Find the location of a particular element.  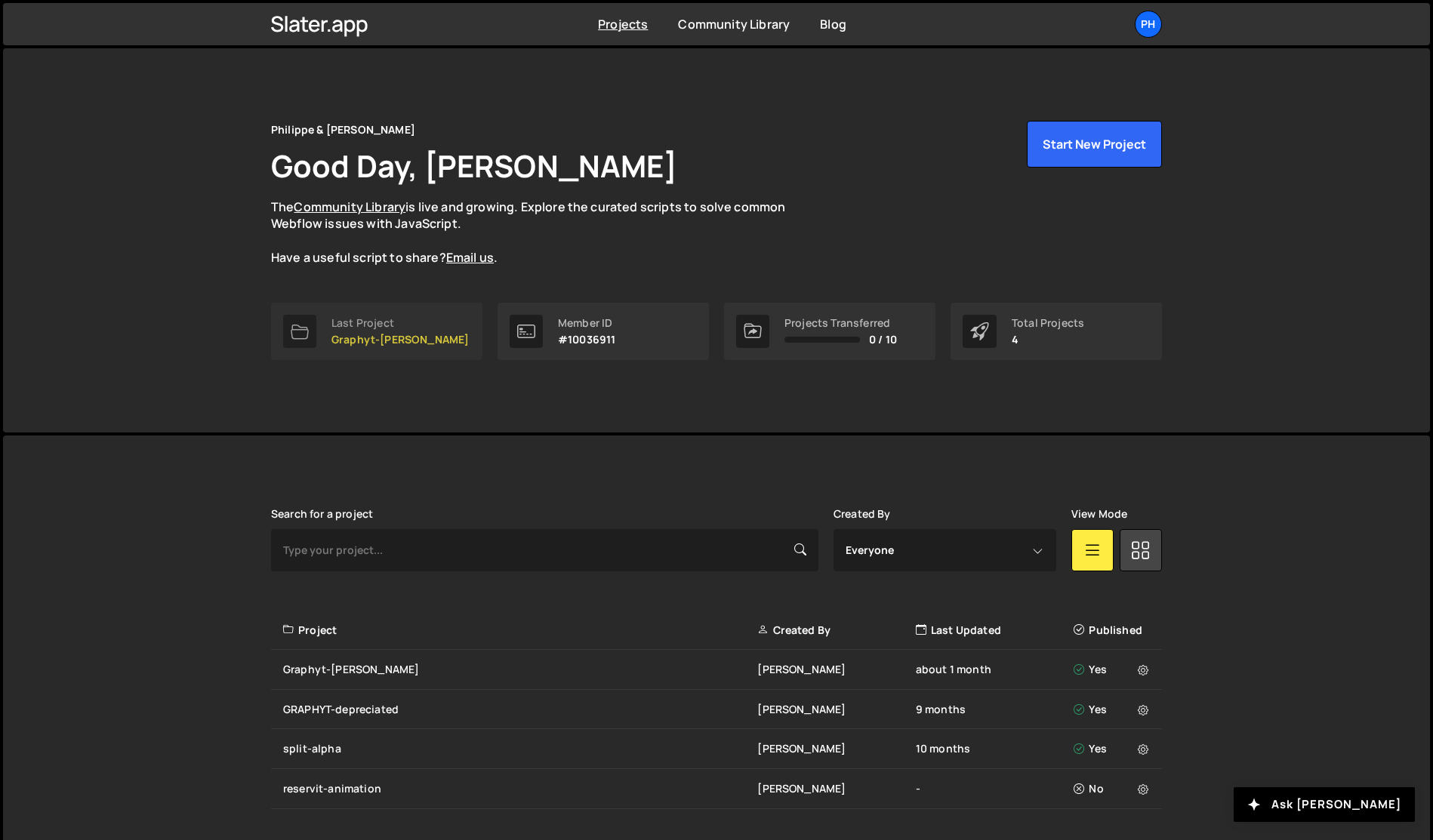

div: Created By is located at coordinates (835, 631).